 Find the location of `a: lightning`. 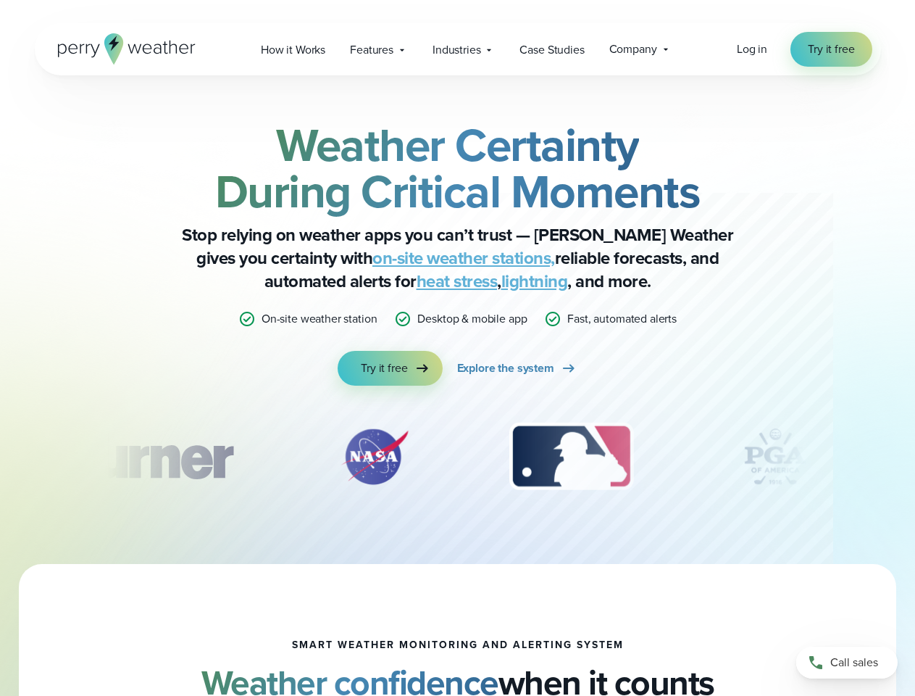

a: lightning is located at coordinates (535, 281).